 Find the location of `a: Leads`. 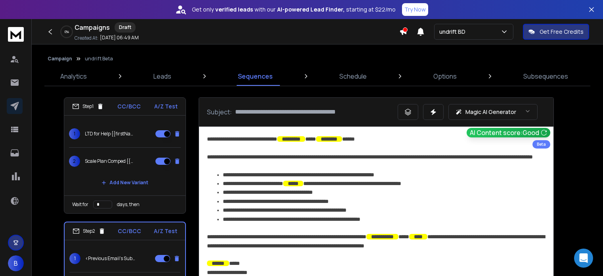

a: Leads is located at coordinates (162, 76).